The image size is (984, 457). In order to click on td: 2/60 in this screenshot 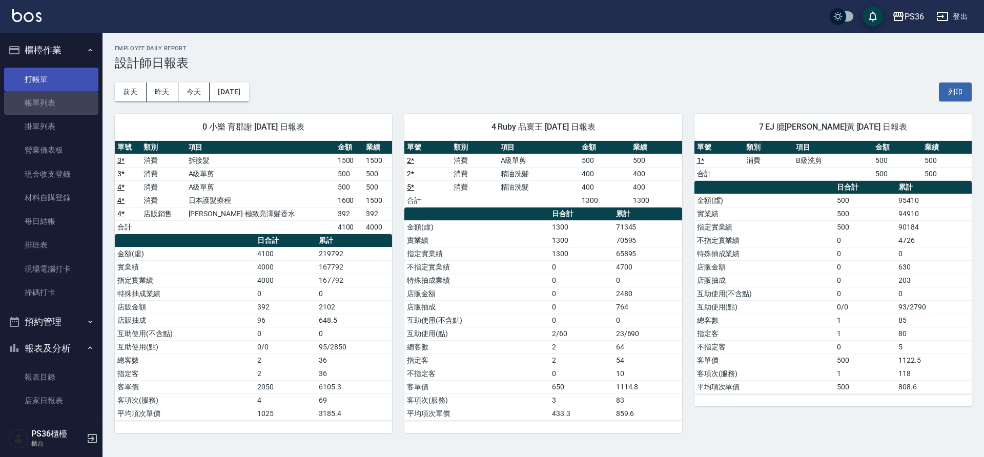, I will do `click(581, 334)`.